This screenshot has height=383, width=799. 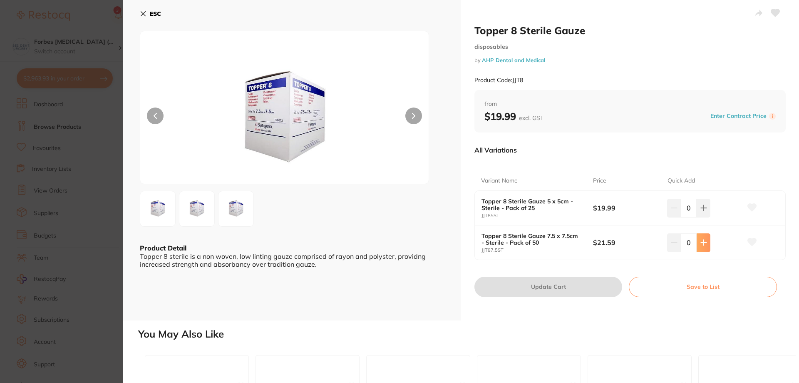 What do you see at coordinates (150, 14) in the screenshot?
I see `button: ESC` at bounding box center [150, 14].